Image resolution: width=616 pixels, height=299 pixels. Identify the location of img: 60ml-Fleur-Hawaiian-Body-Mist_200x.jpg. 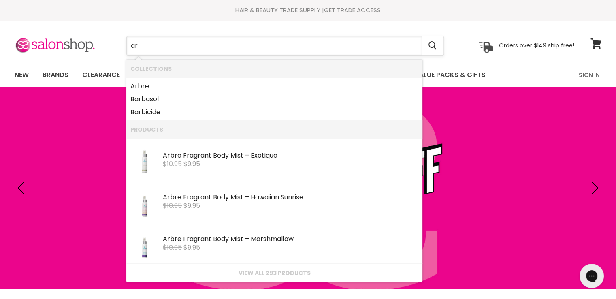
(145, 201).